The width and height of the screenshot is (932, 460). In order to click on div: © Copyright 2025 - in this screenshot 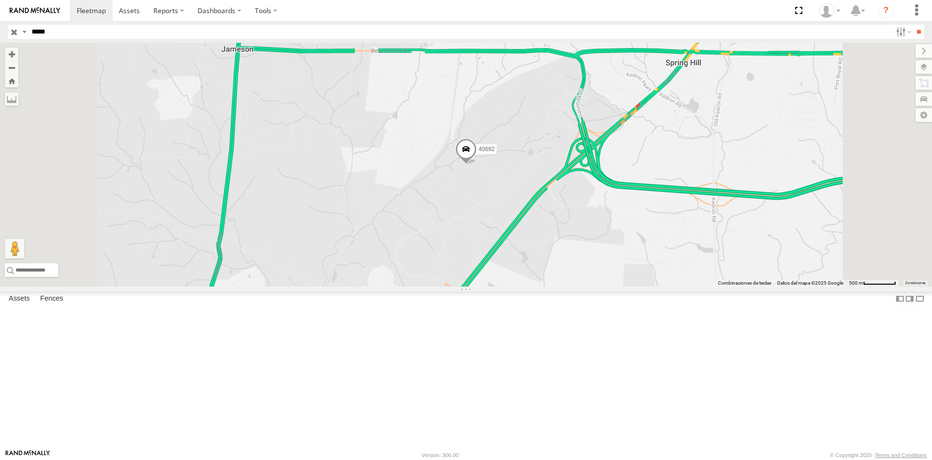, I will do `click(878, 455)`.